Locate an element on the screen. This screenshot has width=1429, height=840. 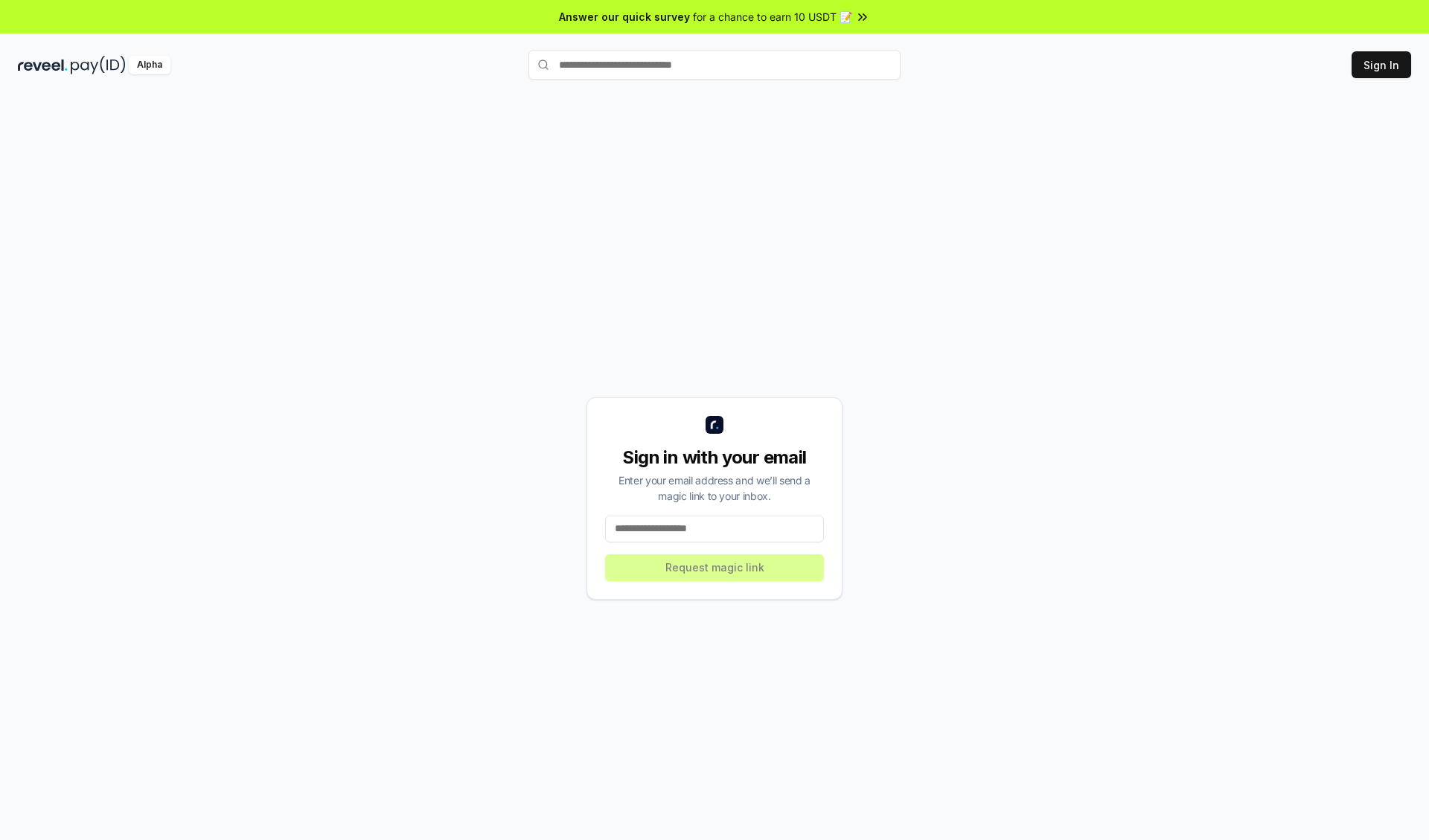
button: Sign In is located at coordinates (1381, 65).